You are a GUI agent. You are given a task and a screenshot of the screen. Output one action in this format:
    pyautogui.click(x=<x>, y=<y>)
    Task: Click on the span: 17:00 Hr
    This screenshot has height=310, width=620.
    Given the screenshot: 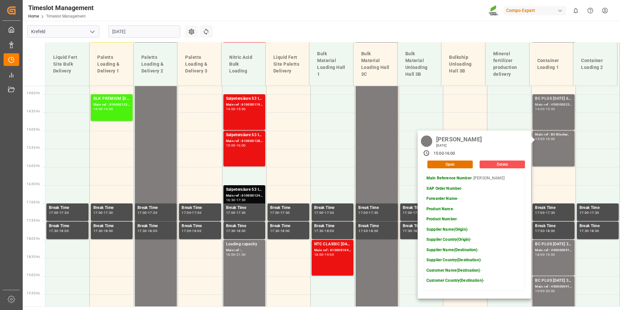 What is the action you would take?
    pyautogui.click(x=33, y=202)
    